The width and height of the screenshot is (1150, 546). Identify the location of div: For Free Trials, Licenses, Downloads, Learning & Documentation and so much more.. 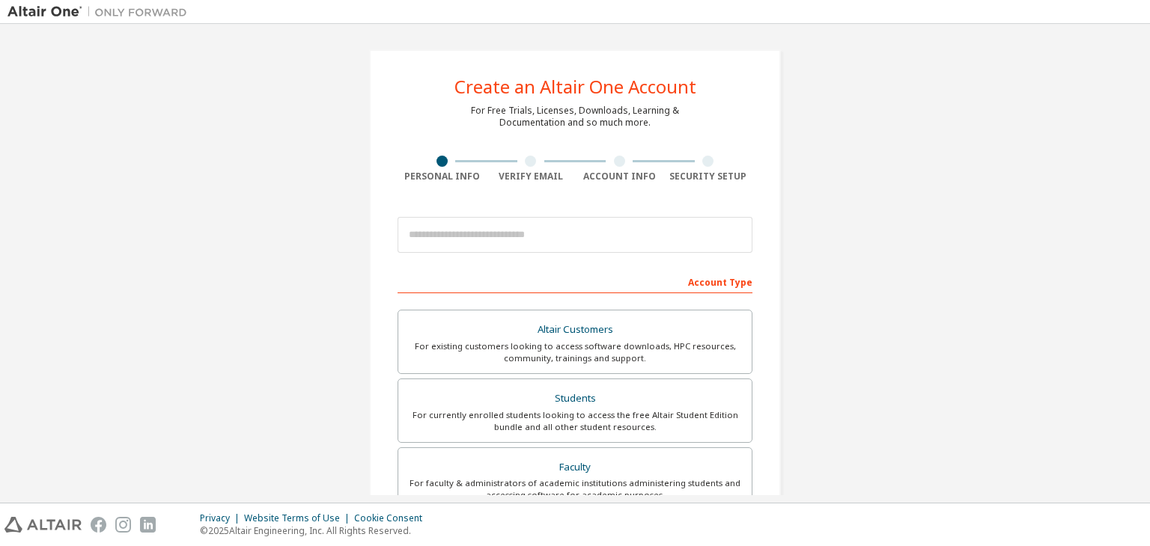
(575, 117).